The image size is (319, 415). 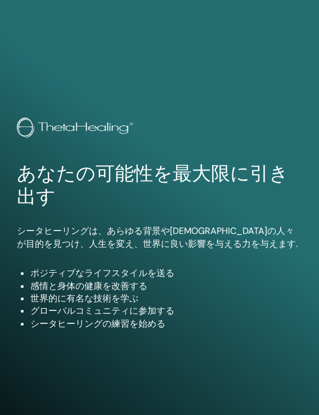 What do you see at coordinates (166, 311) in the screenshot?
I see `li: グローバルコミュニティに参加する` at bounding box center [166, 311].